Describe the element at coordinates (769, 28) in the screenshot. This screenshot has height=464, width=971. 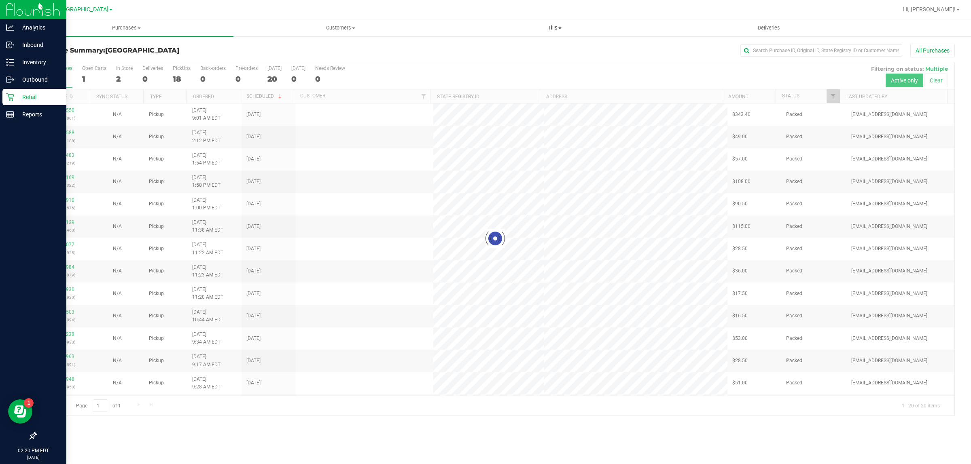
I see `span: Deliveries` at that location.